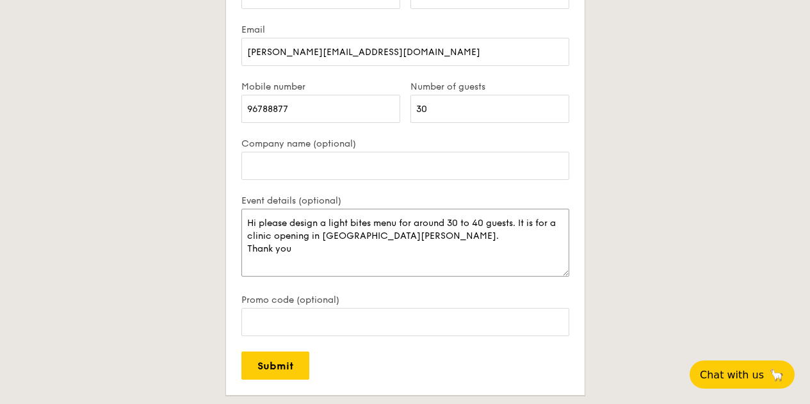 The image size is (810, 404). What do you see at coordinates (742, 375) in the screenshot?
I see `button: Chat with us🦙` at bounding box center [742, 375].